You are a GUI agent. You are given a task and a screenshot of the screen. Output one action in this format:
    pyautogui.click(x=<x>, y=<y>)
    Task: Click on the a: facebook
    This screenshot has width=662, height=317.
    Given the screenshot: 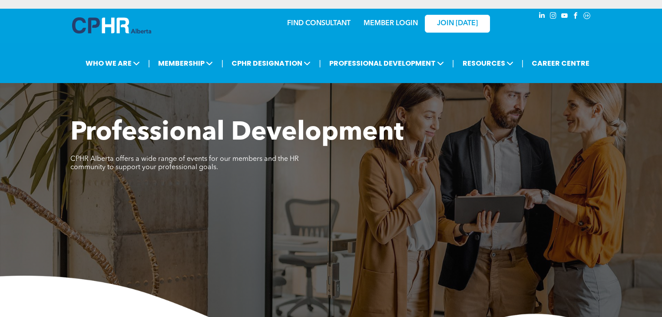 What is the action you would take?
    pyautogui.click(x=575, y=17)
    